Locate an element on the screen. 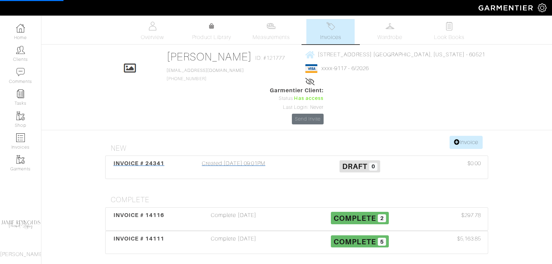 The height and width of the screenshot is (264, 552). img: reminder-icon-8004d30b9f0a5d33ae49ab947aed9ed385cf756f9e5892f1edd6e32f2345188e.png is located at coordinates (20, 94).